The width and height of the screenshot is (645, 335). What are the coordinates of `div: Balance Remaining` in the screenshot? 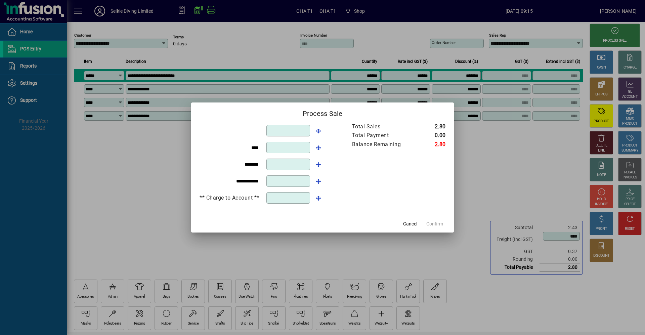 It's located at (380, 144).